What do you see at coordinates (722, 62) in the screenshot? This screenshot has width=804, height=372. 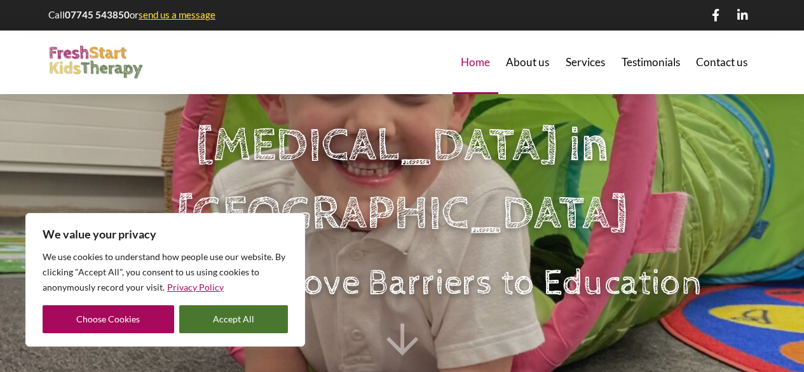 I see `span: Contact us` at bounding box center [722, 62].